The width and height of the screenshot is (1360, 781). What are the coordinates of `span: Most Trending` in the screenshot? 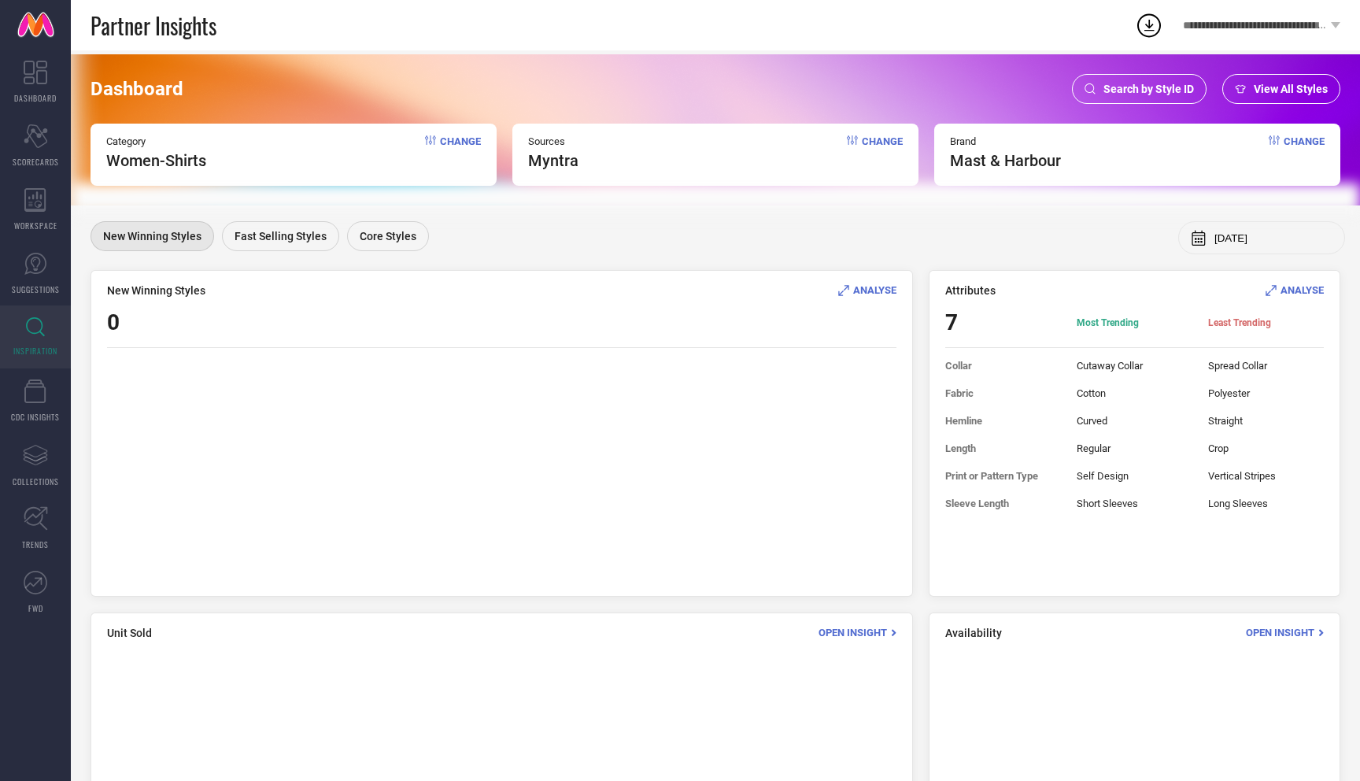 It's located at (1134, 323).